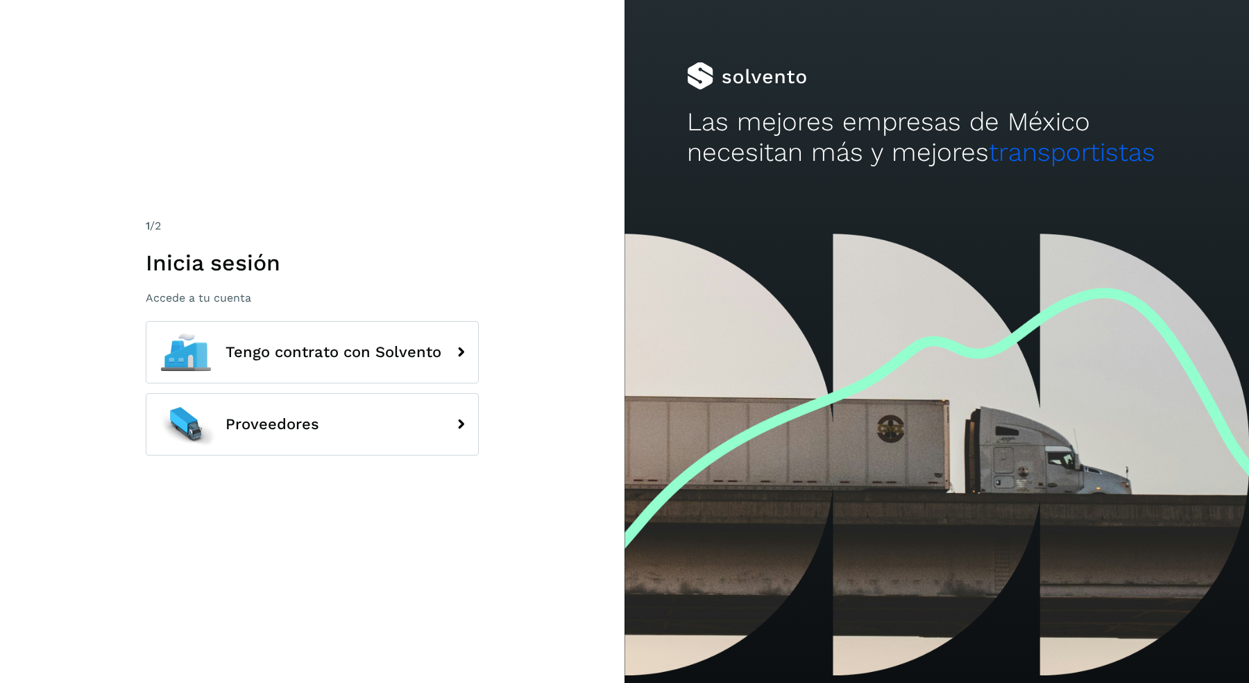  Describe the element at coordinates (312, 226) in the screenshot. I see `div: /2` at that location.